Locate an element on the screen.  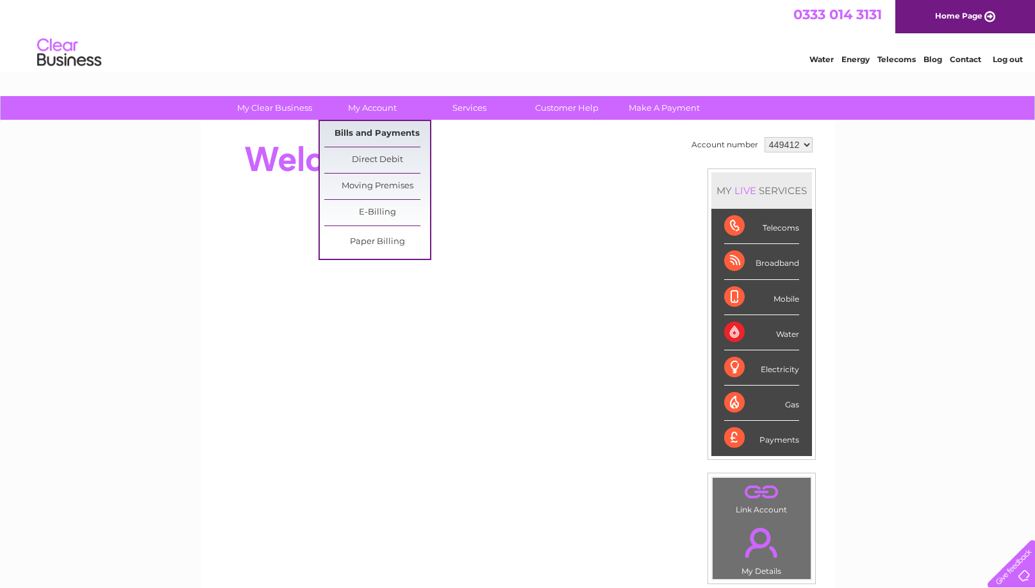
a: Energy is located at coordinates (856, 59).